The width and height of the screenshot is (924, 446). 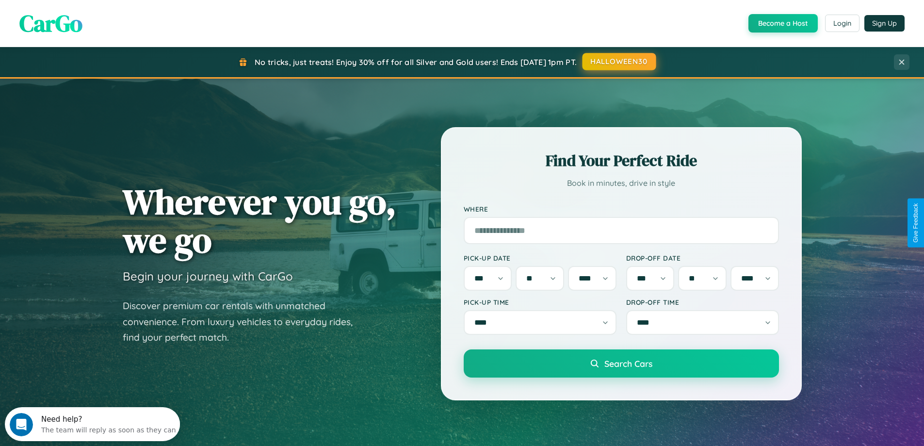 I want to click on label: Pick-up Date, so click(x=540, y=258).